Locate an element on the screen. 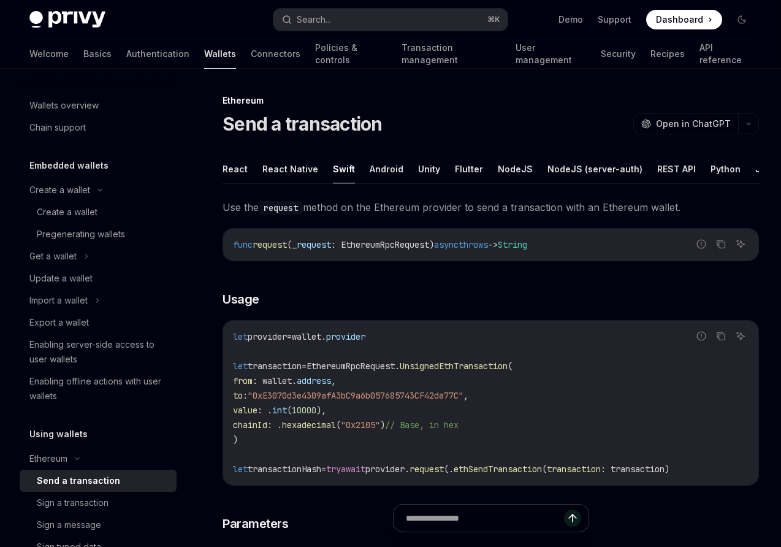 This screenshot has height=547, width=781. div: Enabling server-side access to user wallets is located at coordinates (99, 352).